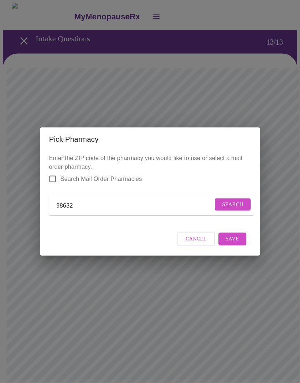 The height and width of the screenshot is (383, 300). Describe the element at coordinates (232, 239) in the screenshot. I see `button: Save` at that location.